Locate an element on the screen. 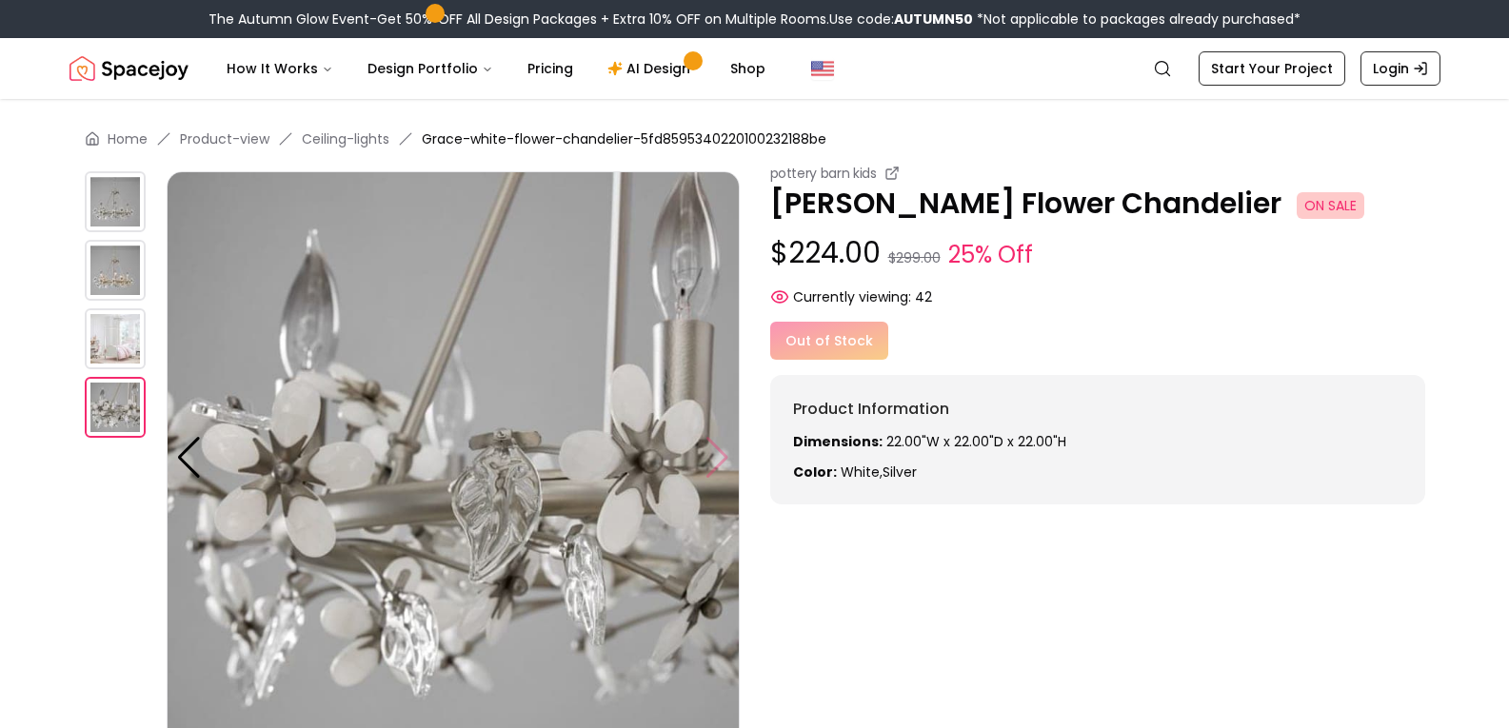 This screenshot has height=728, width=1509. nav: breadcrumb is located at coordinates (755, 139).